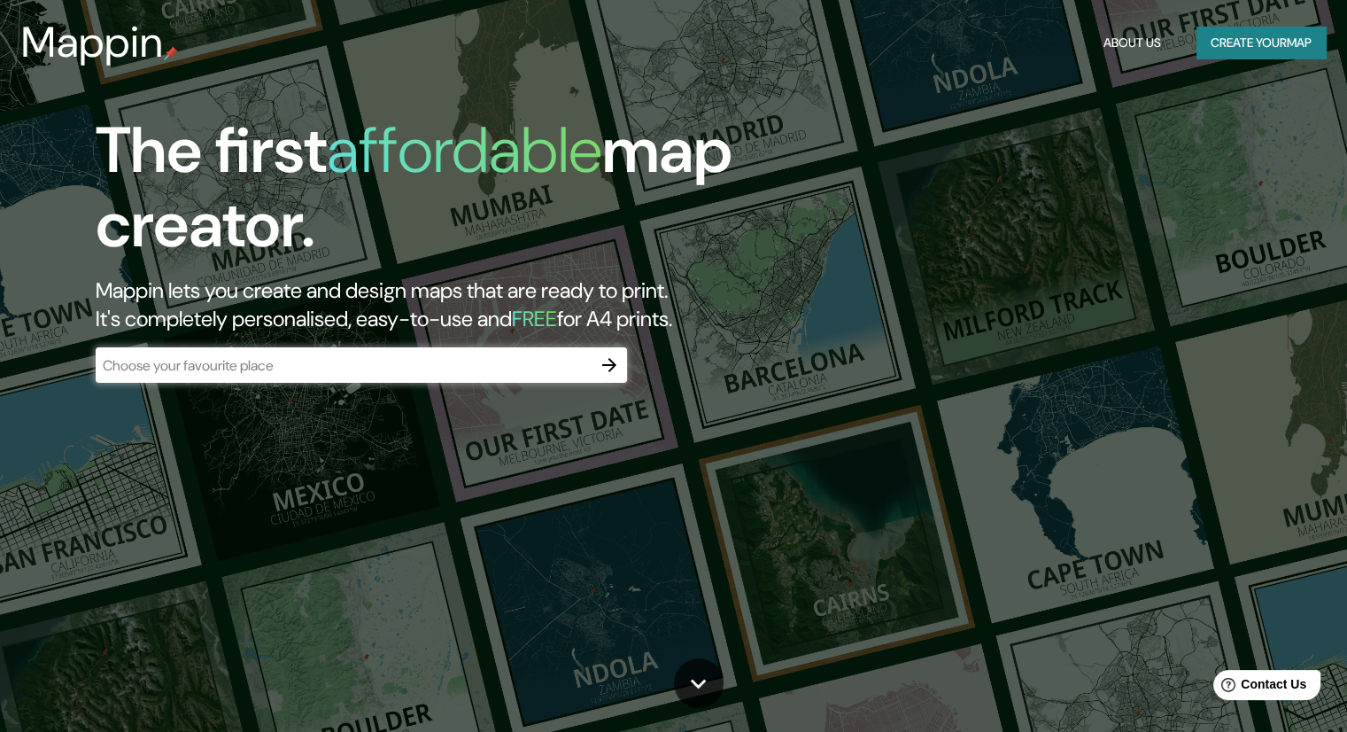  I want to click on img: mappin-pin, so click(171, 53).